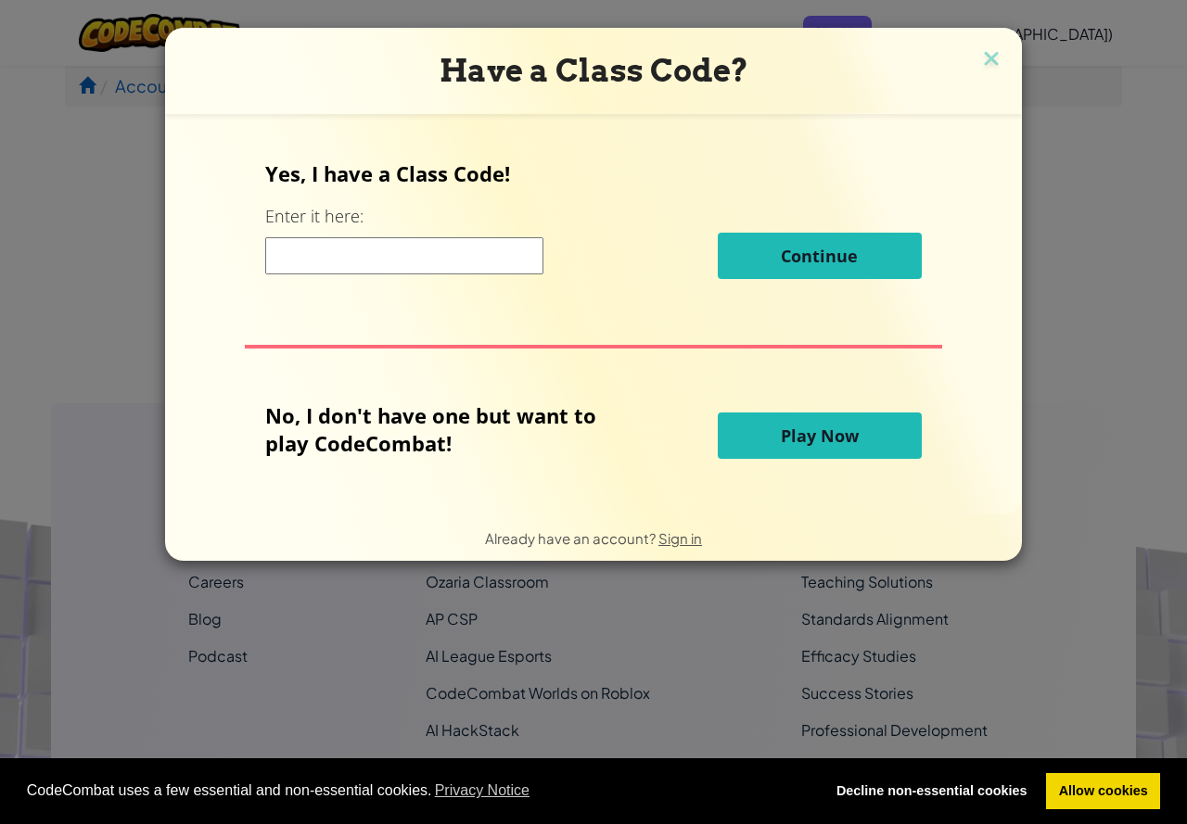  Describe the element at coordinates (1102, 792) in the screenshot. I see `a: allow cookies` at that location.